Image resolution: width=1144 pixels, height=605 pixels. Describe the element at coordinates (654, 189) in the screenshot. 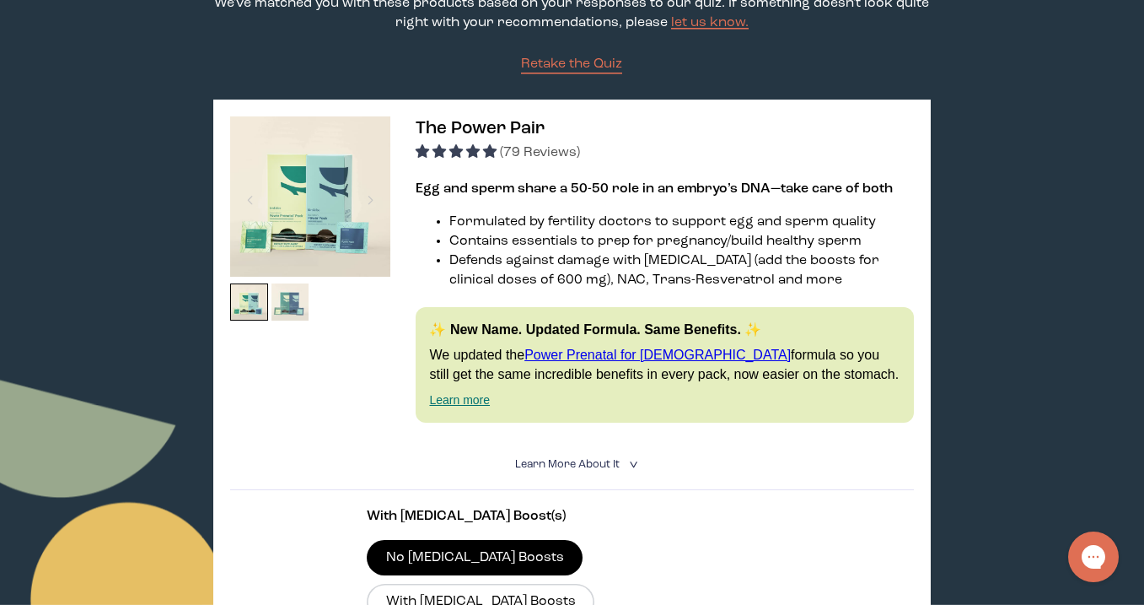

I see `strong: Egg and sperm share a 50-50 role in an embryo’s DNA—take care of both` at that location.